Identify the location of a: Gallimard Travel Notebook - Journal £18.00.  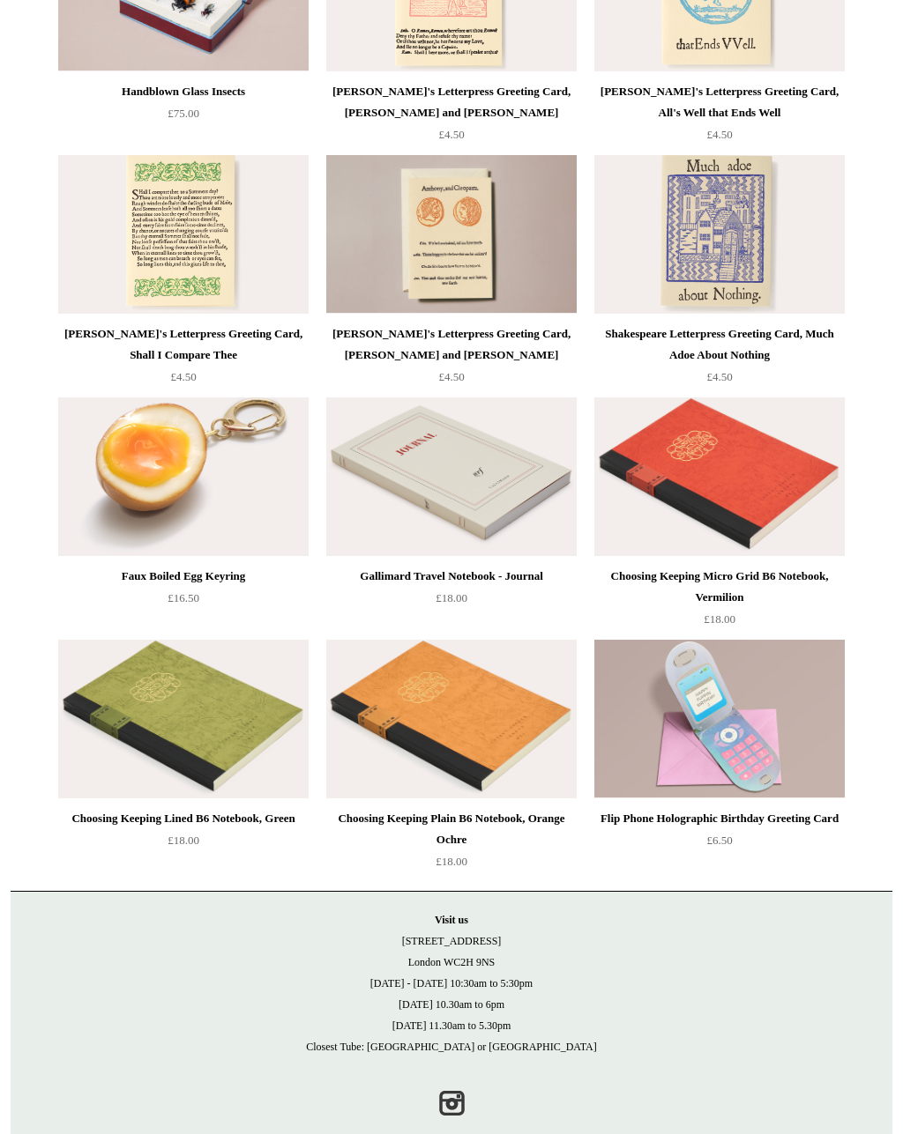
(451, 602).